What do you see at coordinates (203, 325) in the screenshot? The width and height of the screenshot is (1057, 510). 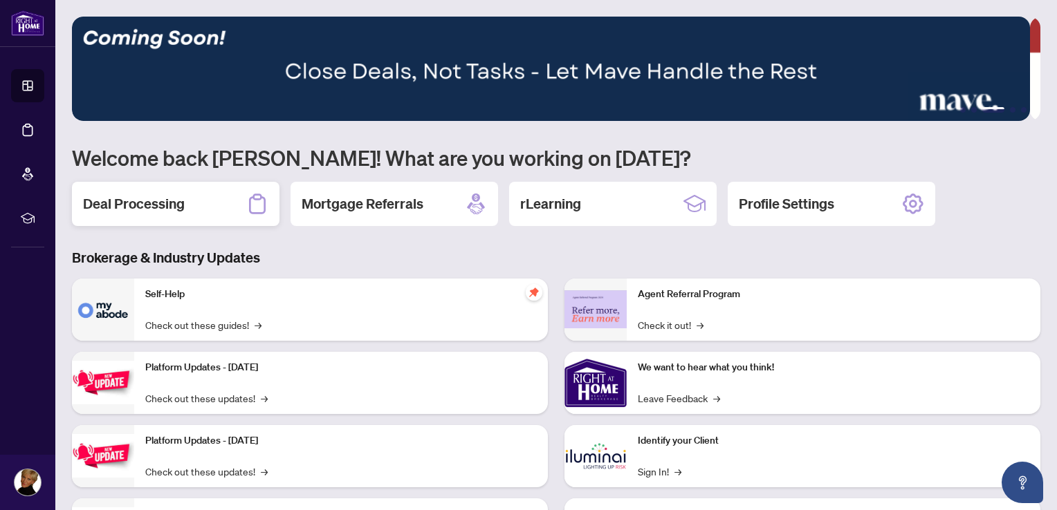 I see `a: Check out these guides!→` at bounding box center [203, 325].